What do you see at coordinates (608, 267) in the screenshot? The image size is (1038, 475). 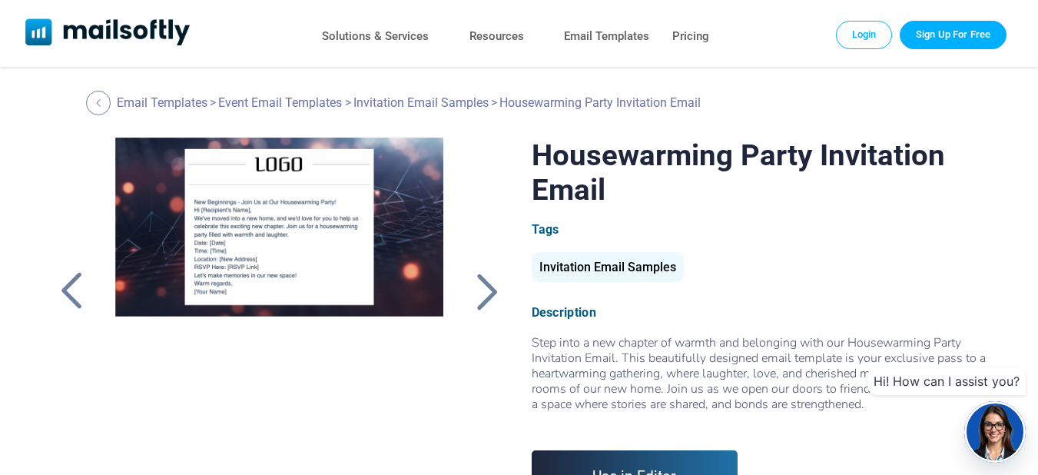 I see `div: Invitation Email Samples` at bounding box center [608, 267].